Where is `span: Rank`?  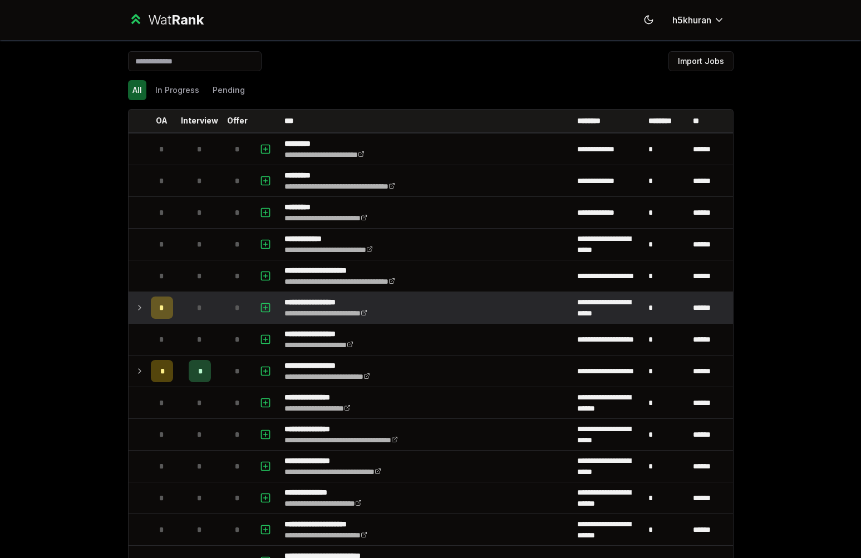 span: Rank is located at coordinates (188, 19).